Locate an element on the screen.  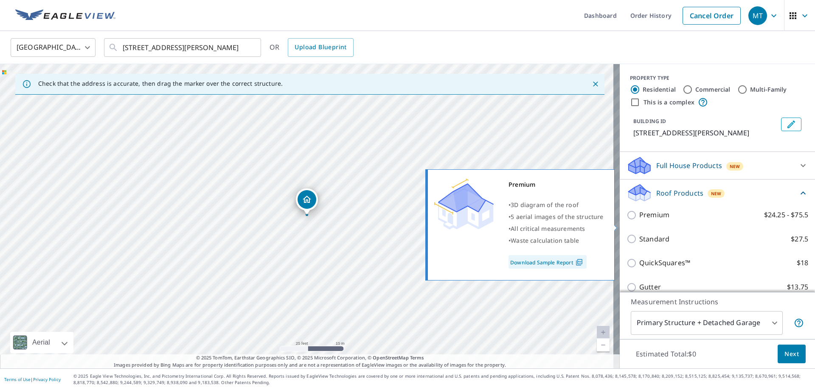
p: BUILDING ID is located at coordinates (649, 121).